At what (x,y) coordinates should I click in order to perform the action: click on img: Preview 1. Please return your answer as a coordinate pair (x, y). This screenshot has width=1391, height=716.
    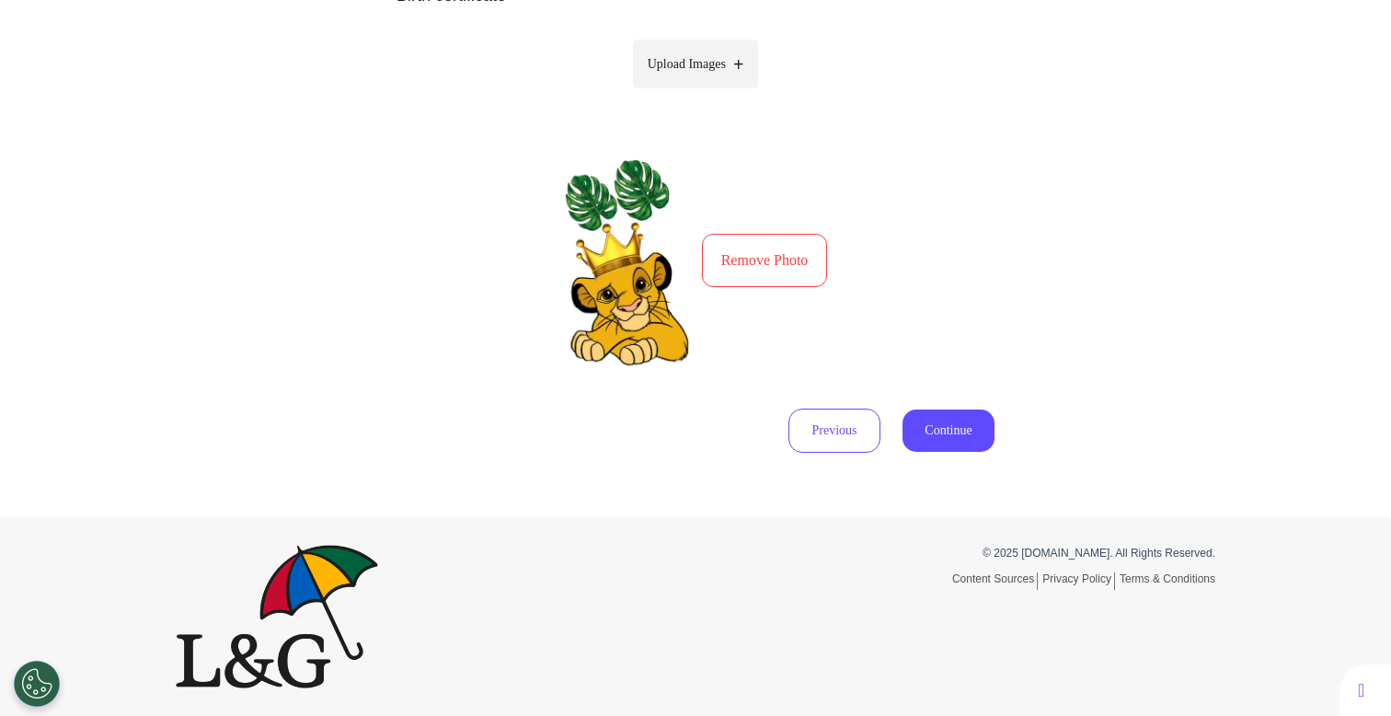
    Looking at the image, I should click on (627, 254).